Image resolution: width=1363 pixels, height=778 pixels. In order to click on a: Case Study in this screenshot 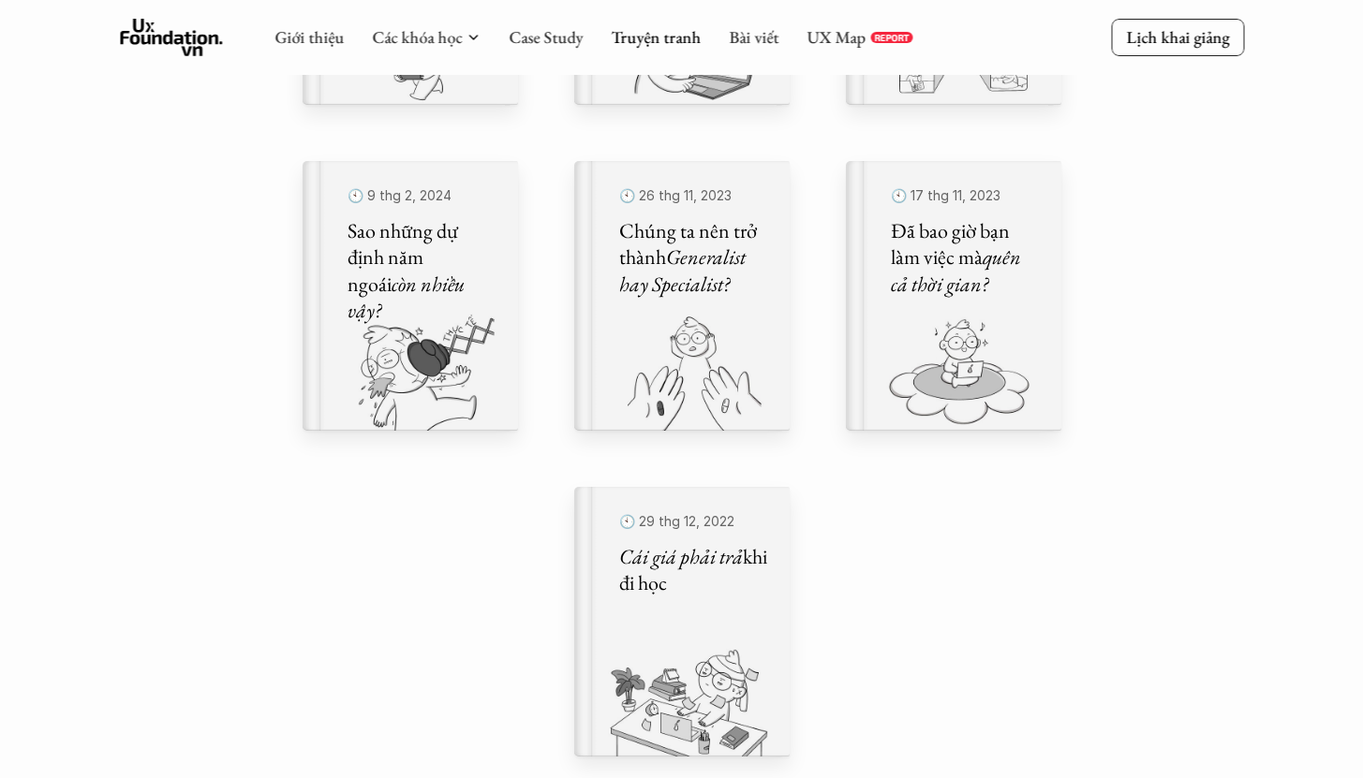, I will do `click(545, 37)`.